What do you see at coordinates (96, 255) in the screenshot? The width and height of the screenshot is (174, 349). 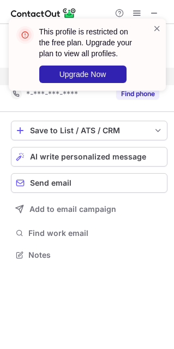 I see `span: Notes` at bounding box center [96, 255].